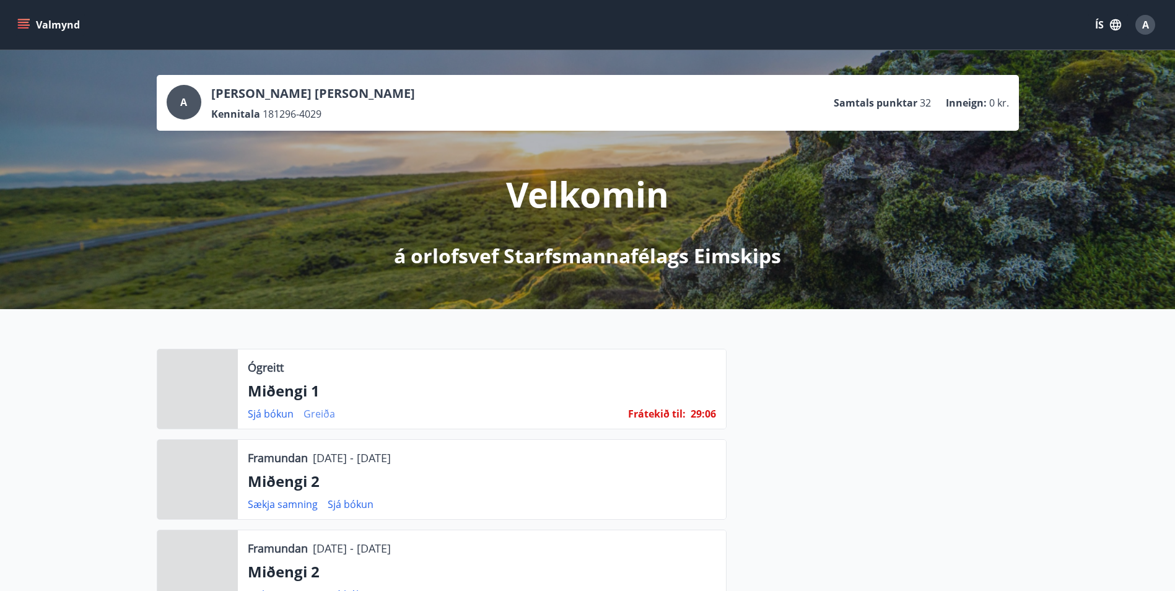 Image resolution: width=1175 pixels, height=591 pixels. I want to click on a: Sækja samning, so click(282, 504).